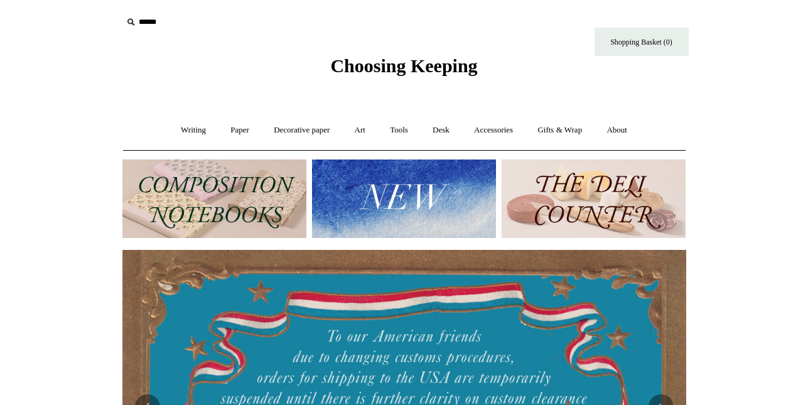 The height and width of the screenshot is (405, 808). I want to click on a: Writing, so click(193, 130).